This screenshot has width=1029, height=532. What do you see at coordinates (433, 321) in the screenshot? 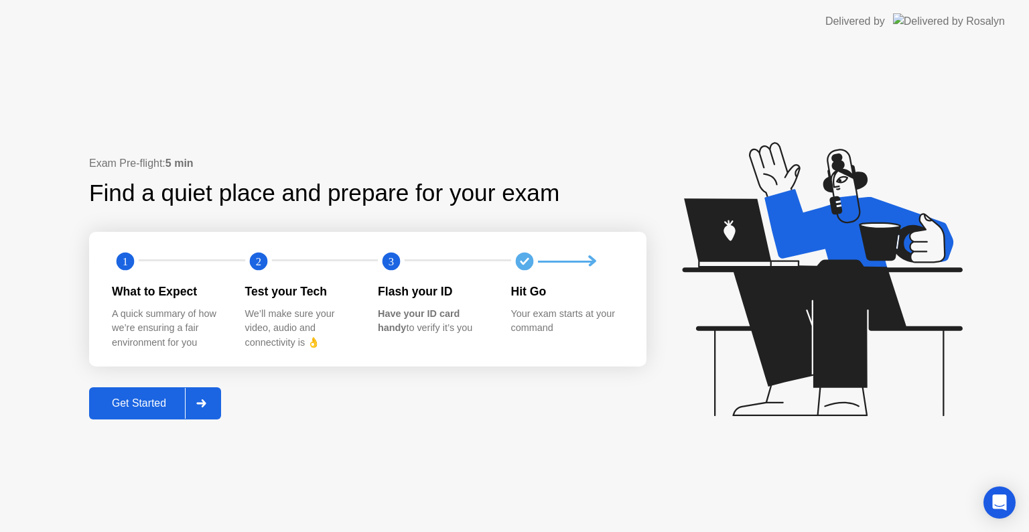
I see `div: to verify it’s you` at bounding box center [433, 321].